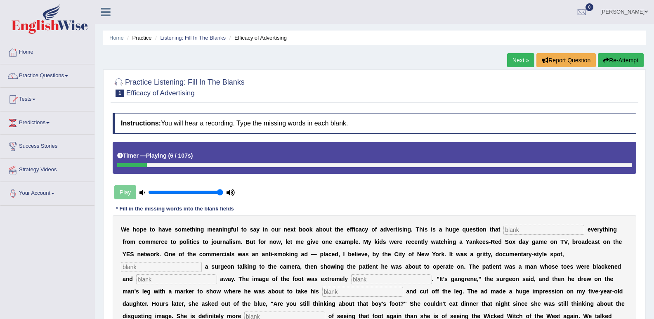 The image size is (654, 319). I want to click on a: Practice Questions, so click(47, 75).